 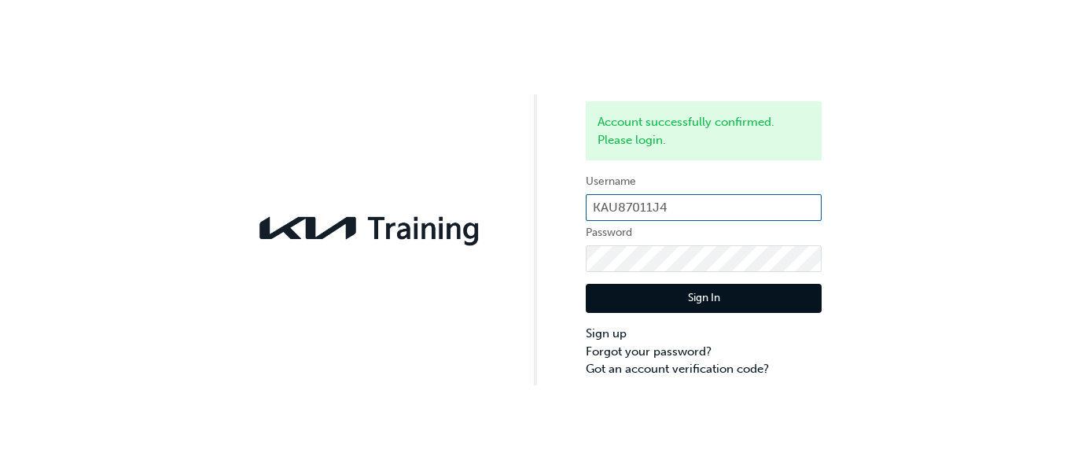 What do you see at coordinates (703, 130) in the screenshot?
I see `div: Account successfully confirmed. Please login.` at bounding box center [703, 130].